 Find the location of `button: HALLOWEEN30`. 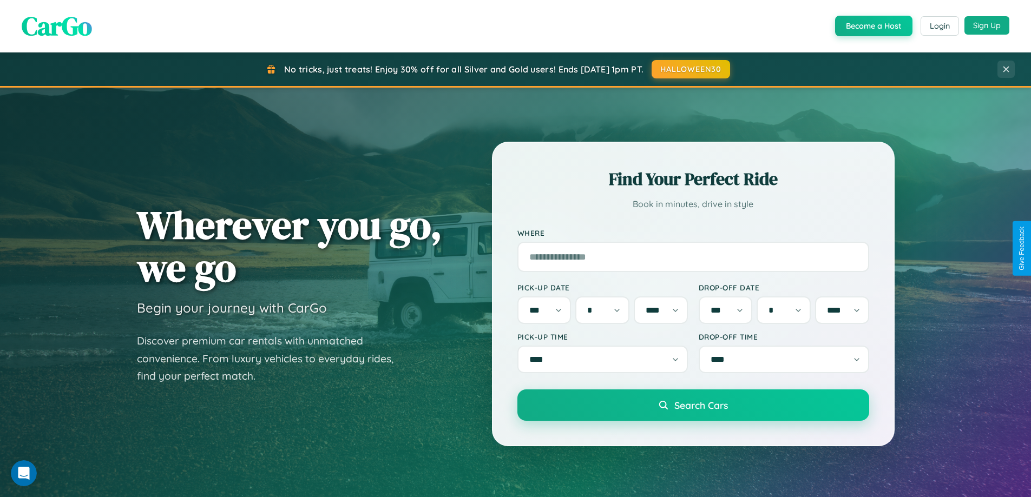

button: HALLOWEEN30 is located at coordinates (690, 69).